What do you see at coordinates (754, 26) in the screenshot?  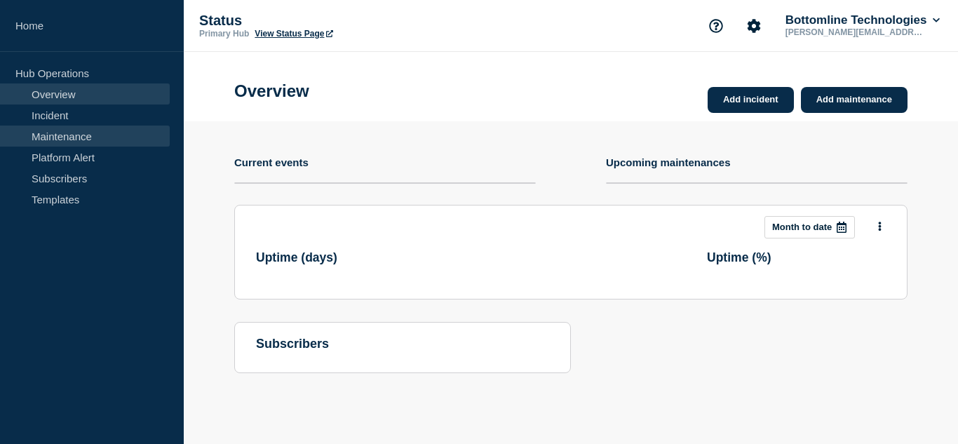 I see `button: Account settings` at bounding box center [754, 26].